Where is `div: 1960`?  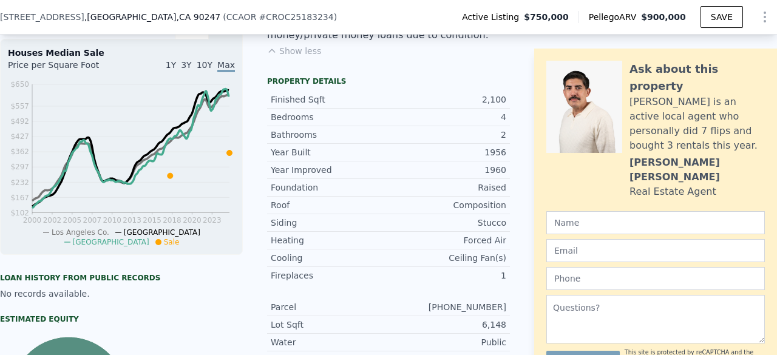 div: 1960 is located at coordinates (448, 170).